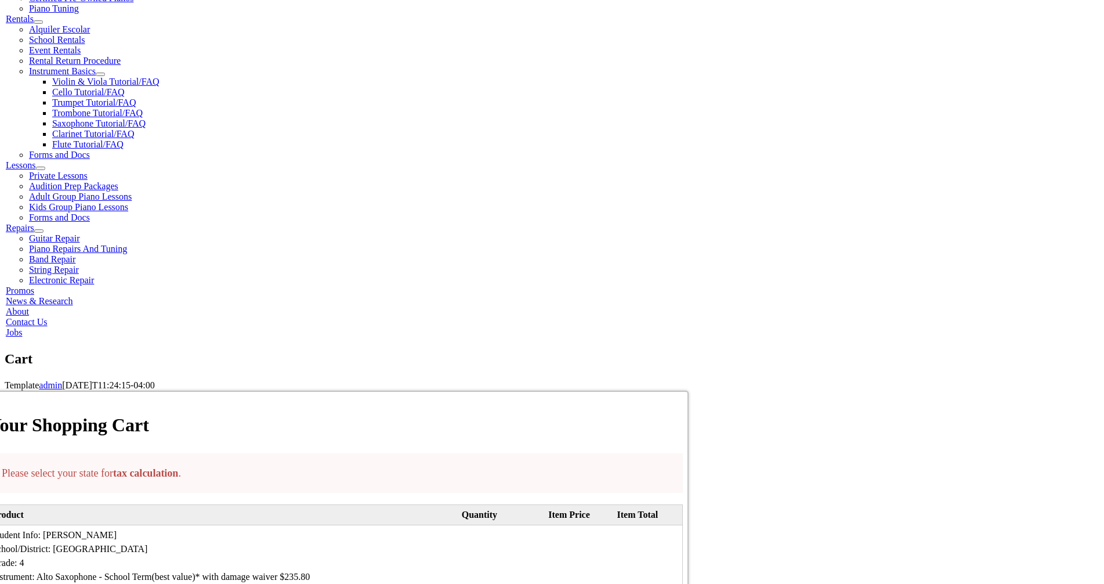 This screenshot has width=1104, height=584. Describe the element at coordinates (17, 311) in the screenshot. I see `a: About` at that location.